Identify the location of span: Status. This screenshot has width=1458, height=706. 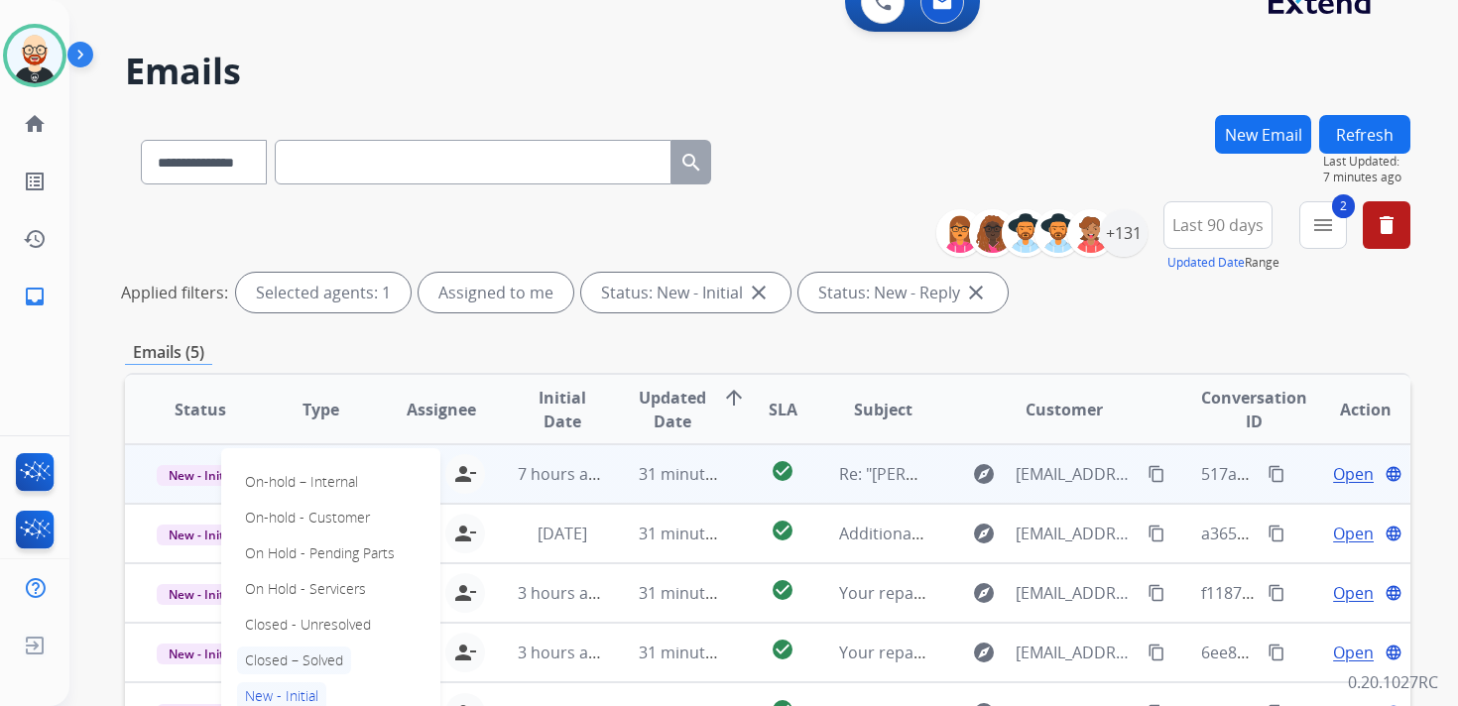
(200, 410).